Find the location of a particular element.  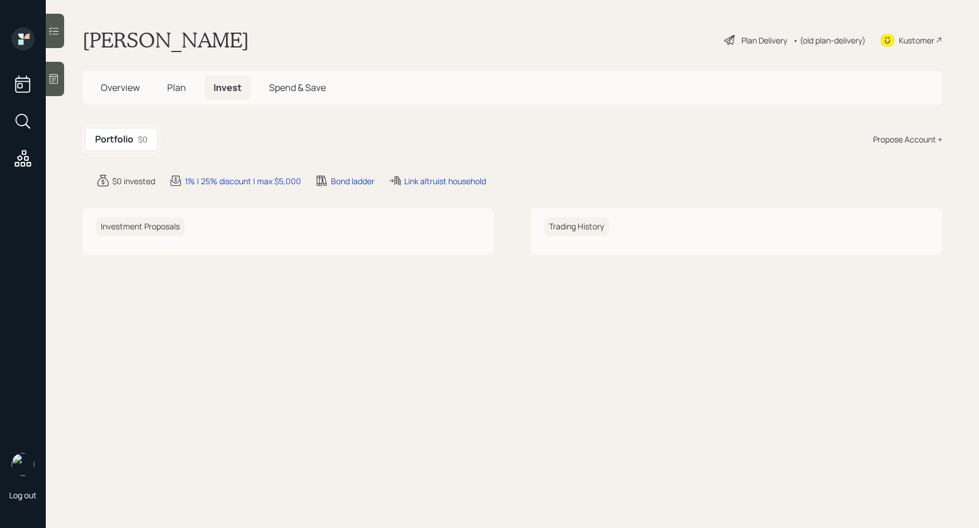

div: $0 invested is located at coordinates (133, 181).